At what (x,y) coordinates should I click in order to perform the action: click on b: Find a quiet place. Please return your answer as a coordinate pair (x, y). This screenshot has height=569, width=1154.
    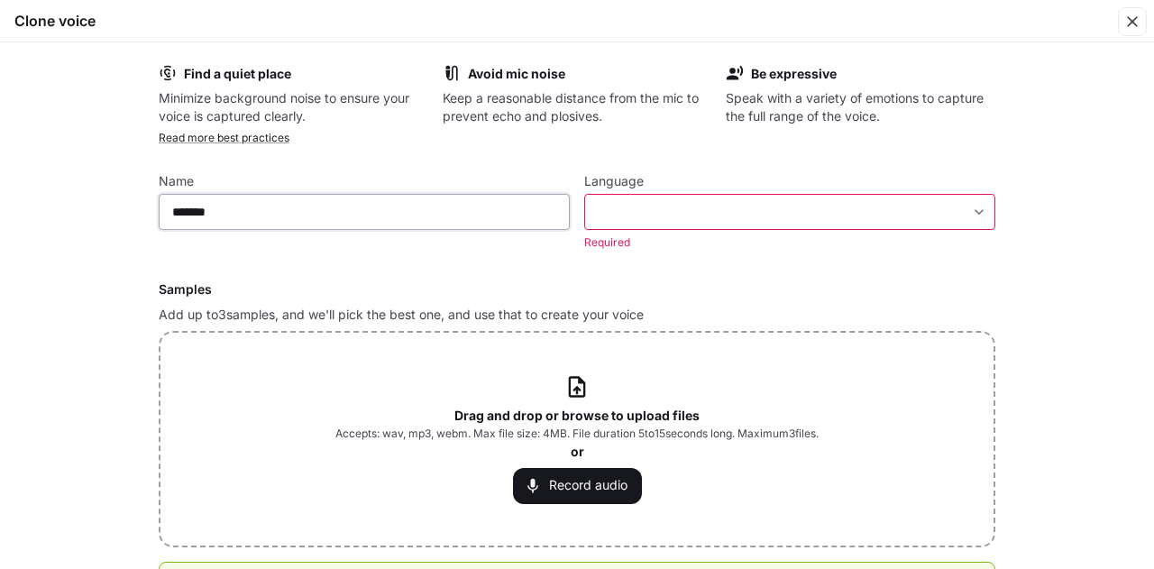
    Looking at the image, I should click on (237, 73).